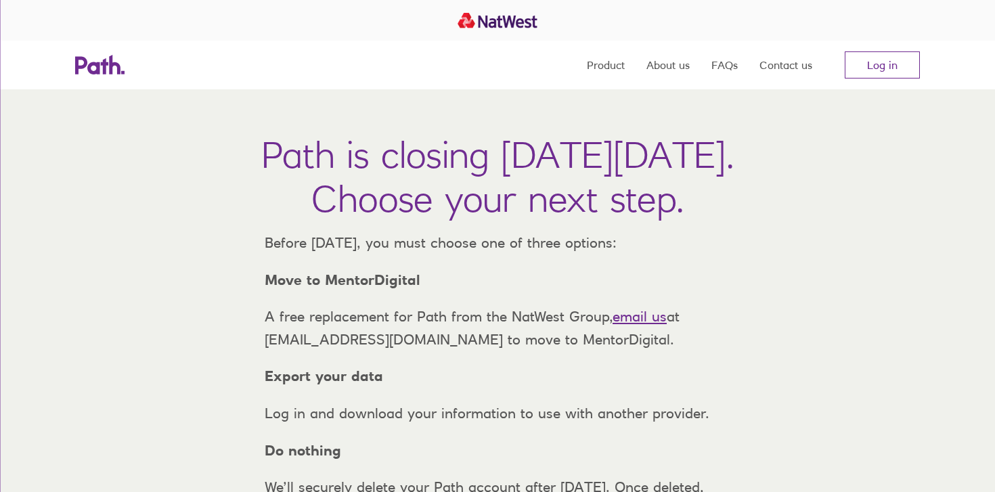 The height and width of the screenshot is (492, 995). I want to click on strong: Export your data, so click(323, 376).